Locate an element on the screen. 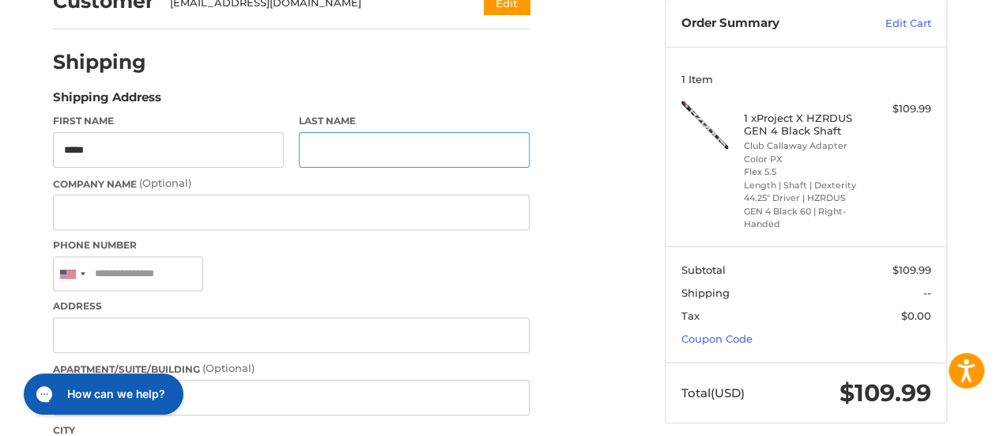 The width and height of the screenshot is (1000, 436). span: Shipping is located at coordinates (705, 292).